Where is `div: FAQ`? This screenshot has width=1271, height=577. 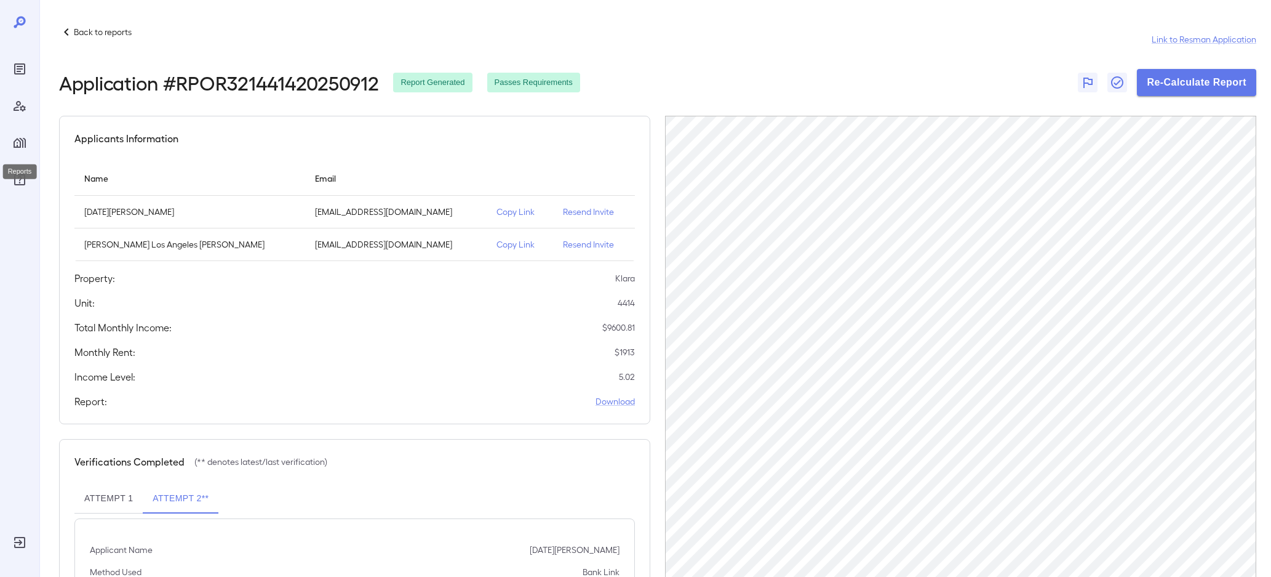 div: FAQ is located at coordinates (20, 180).